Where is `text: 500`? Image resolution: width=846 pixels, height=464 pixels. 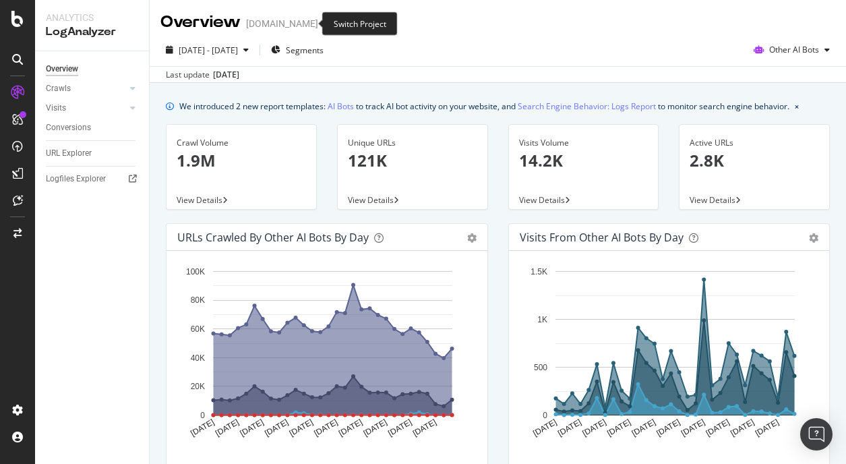
text: 500 is located at coordinates (540, 367).